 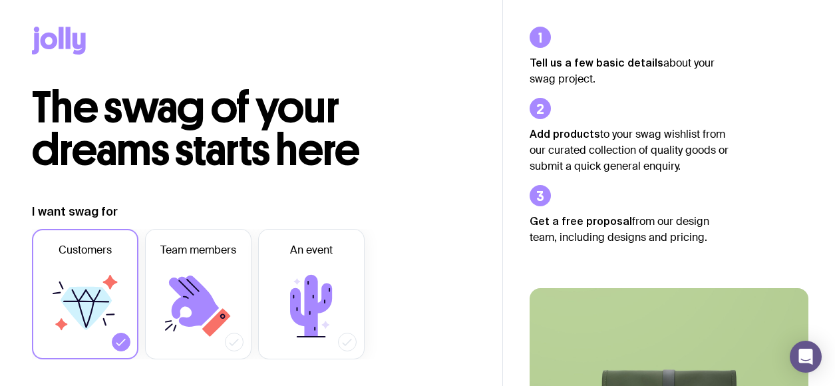 I want to click on strong: Get a free proposal, so click(x=581, y=221).